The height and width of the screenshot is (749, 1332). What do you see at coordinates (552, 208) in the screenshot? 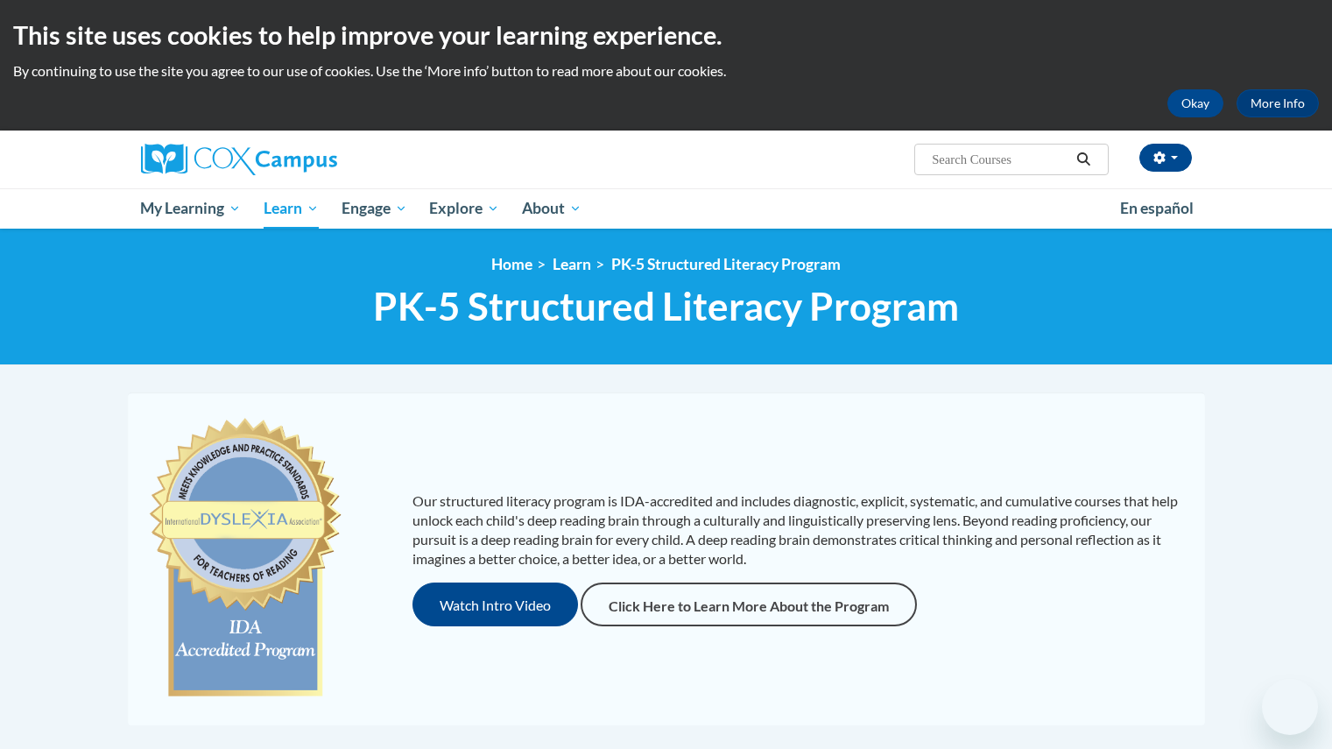
I see `span: About` at bounding box center [552, 208].